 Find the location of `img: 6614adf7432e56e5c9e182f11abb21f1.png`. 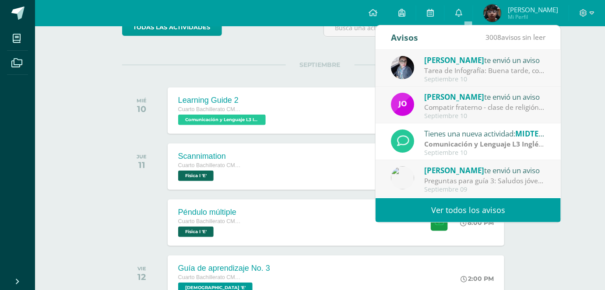

img: 6614adf7432e56e5c9e182f11abb21f1.png is located at coordinates (402, 104).